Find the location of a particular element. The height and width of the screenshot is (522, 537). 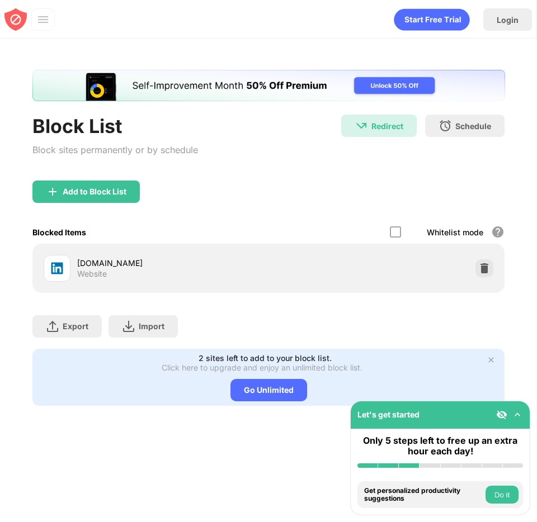

div: Website is located at coordinates (92, 274).